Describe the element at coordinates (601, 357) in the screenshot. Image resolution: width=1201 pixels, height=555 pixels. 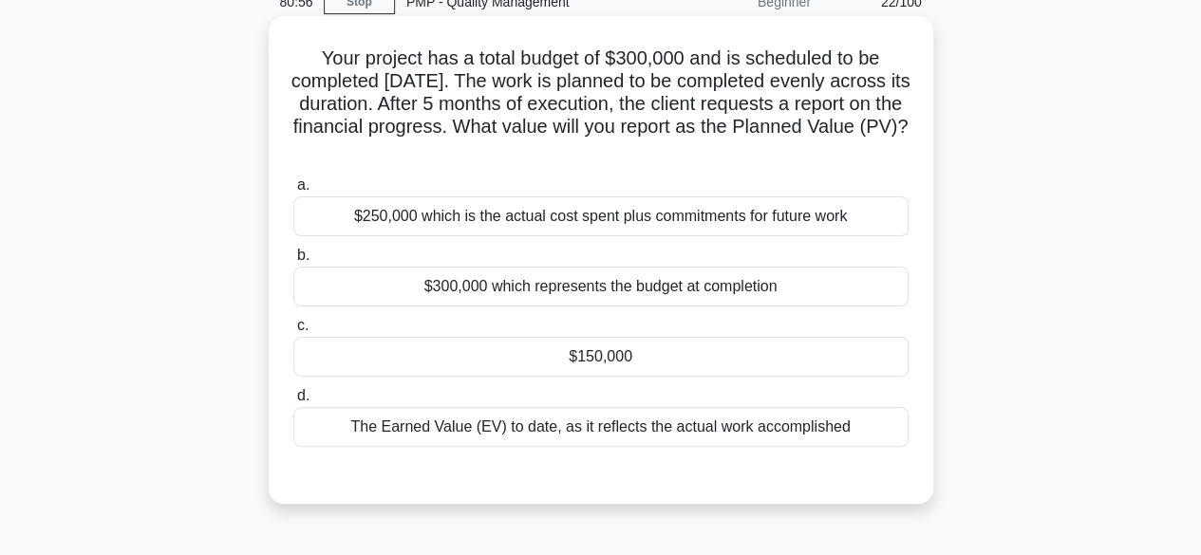
I see `div: $150,000` at that location.